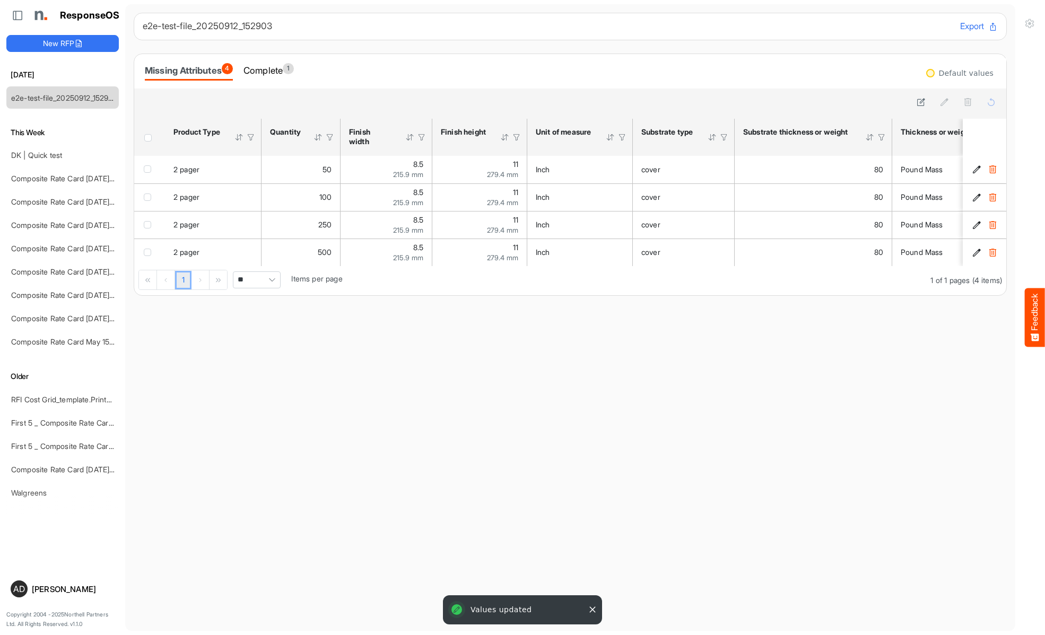 The height and width of the screenshot is (635, 1045). What do you see at coordinates (186, 197) in the screenshot?
I see `span: 2 pager` at bounding box center [186, 197].